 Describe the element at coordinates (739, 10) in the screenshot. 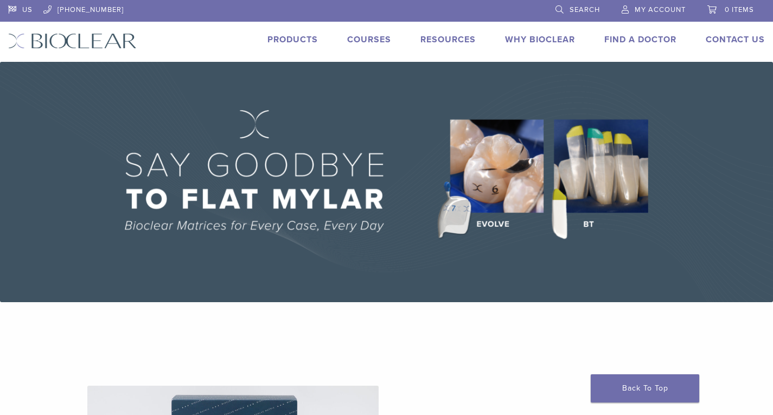

I see `span: 0 items` at that location.